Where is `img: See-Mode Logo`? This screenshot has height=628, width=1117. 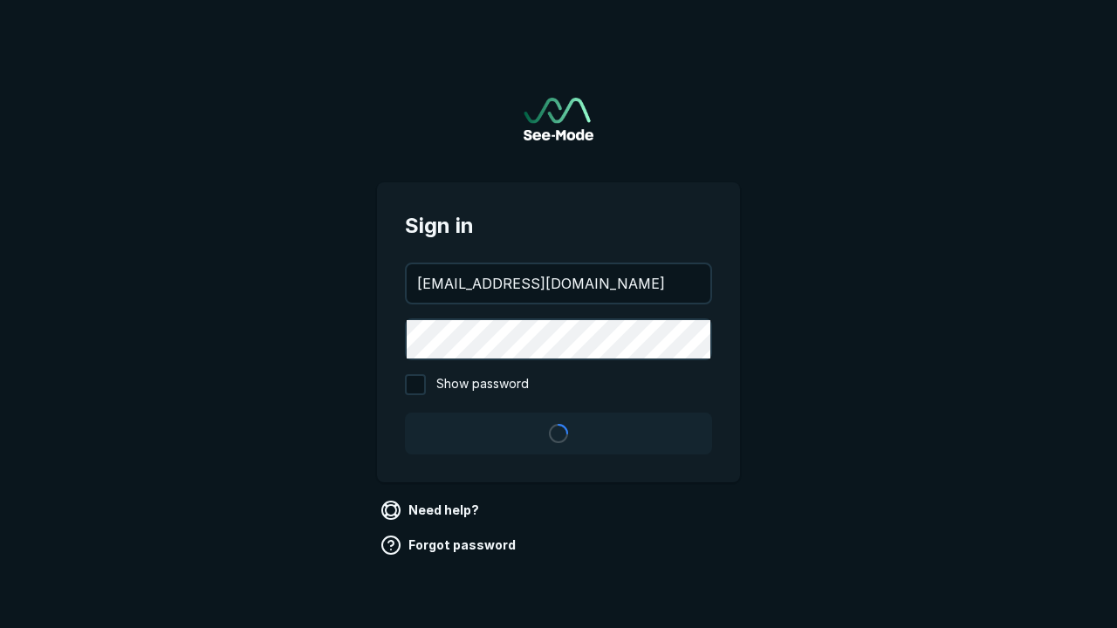 img: See-Mode Logo is located at coordinates (559, 119).